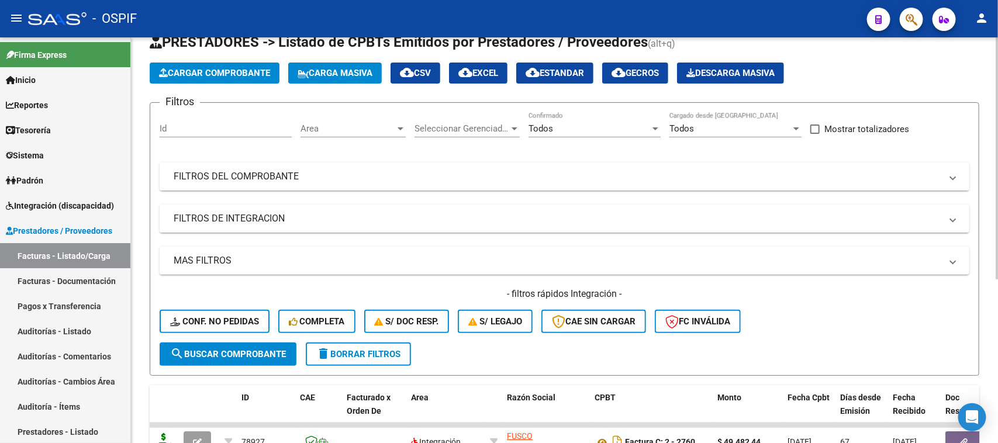  I want to click on span: Estandar, so click(555, 73).